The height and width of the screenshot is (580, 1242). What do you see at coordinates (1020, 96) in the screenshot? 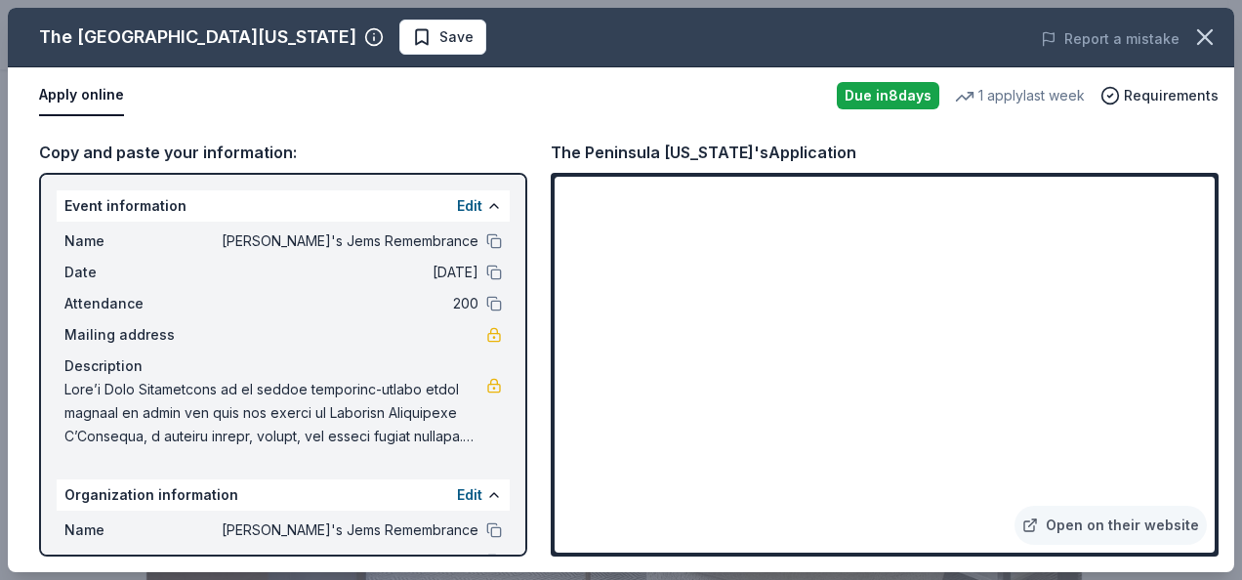
I see `div: 1 apply last week` at bounding box center [1020, 96].